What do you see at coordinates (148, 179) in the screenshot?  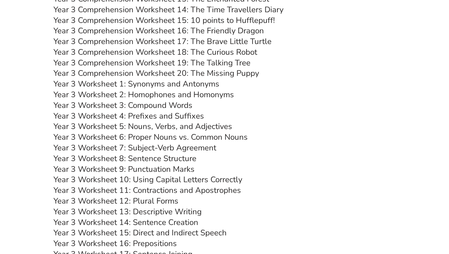 I see `a: Year 3 Worksheet 10: Using Capital Letters Correctly` at bounding box center [148, 179].